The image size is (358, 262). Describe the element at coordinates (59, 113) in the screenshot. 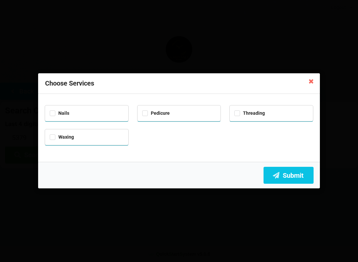

I see `label: Nails` at that location.